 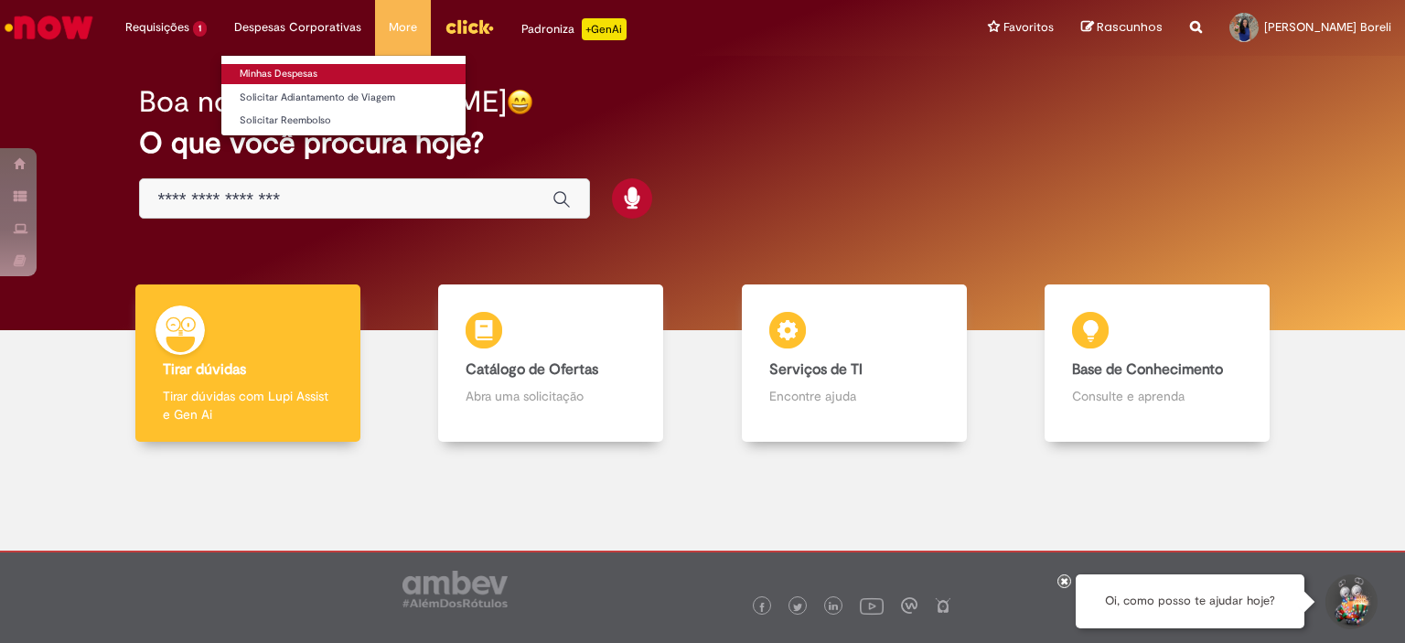 I want to click on a: Solicitar Reembolso, so click(x=343, y=121).